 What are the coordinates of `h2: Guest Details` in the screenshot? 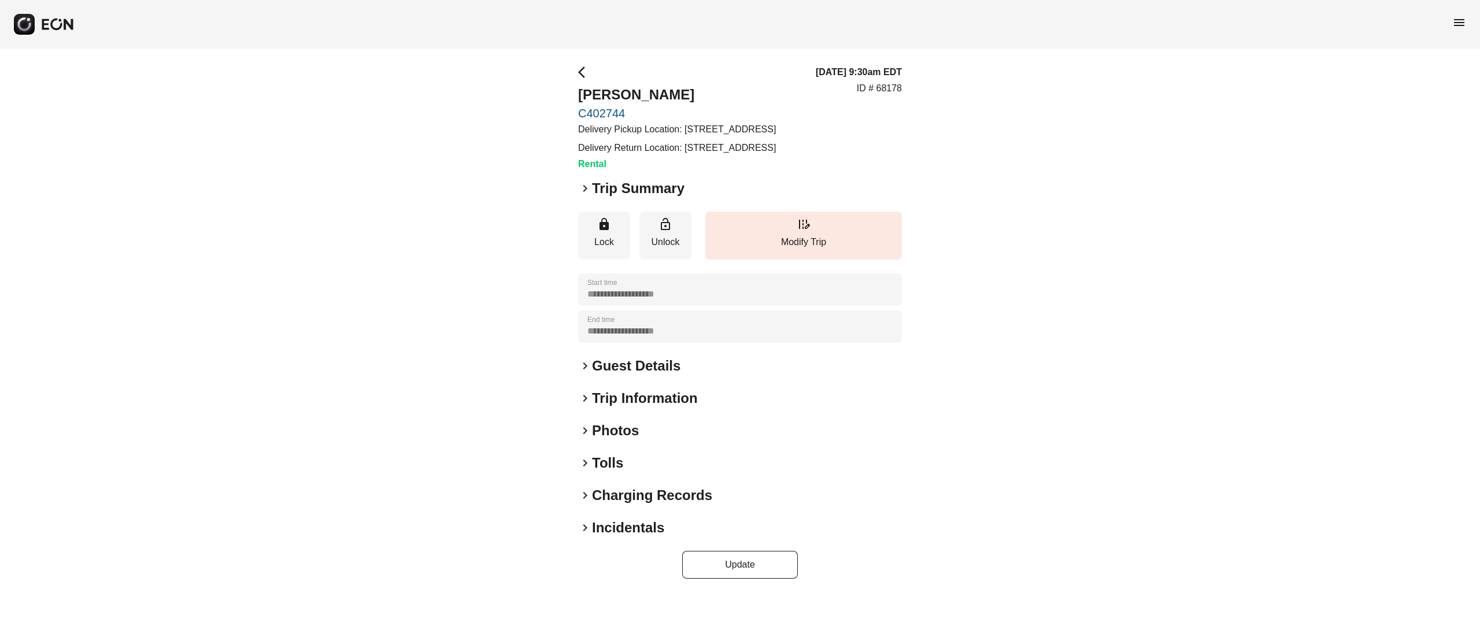 It's located at (636, 366).